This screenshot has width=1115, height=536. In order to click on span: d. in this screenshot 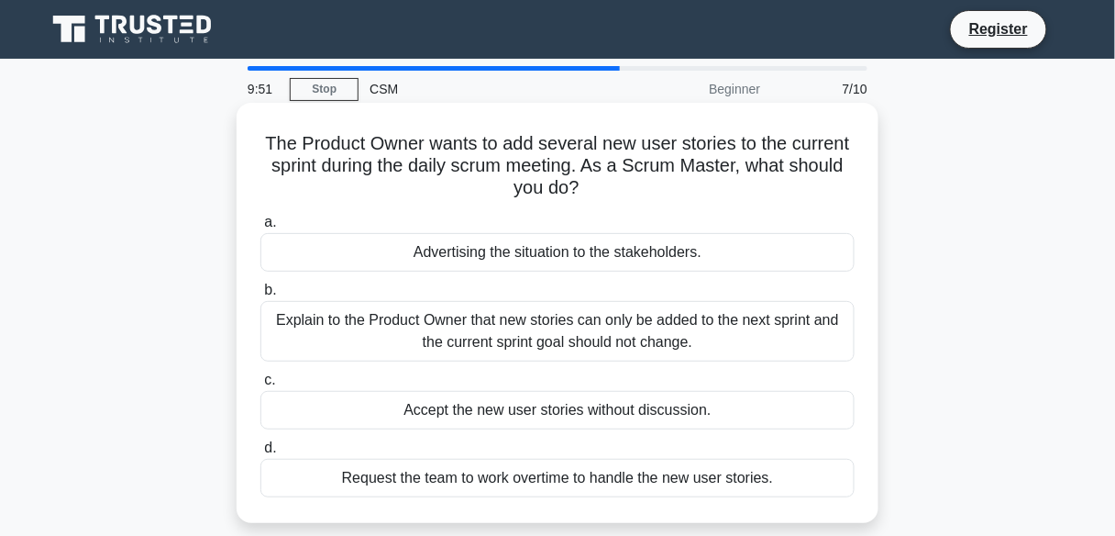, I will do `click(270, 447)`.